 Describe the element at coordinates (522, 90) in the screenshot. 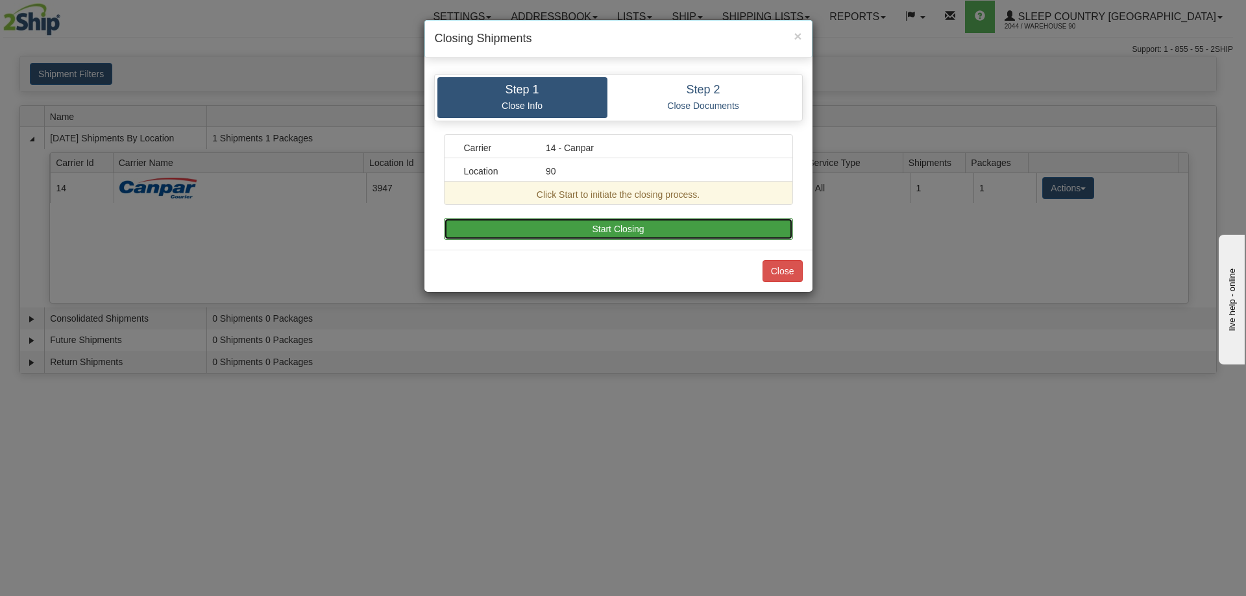

I see `h4: Step 1` at that location.